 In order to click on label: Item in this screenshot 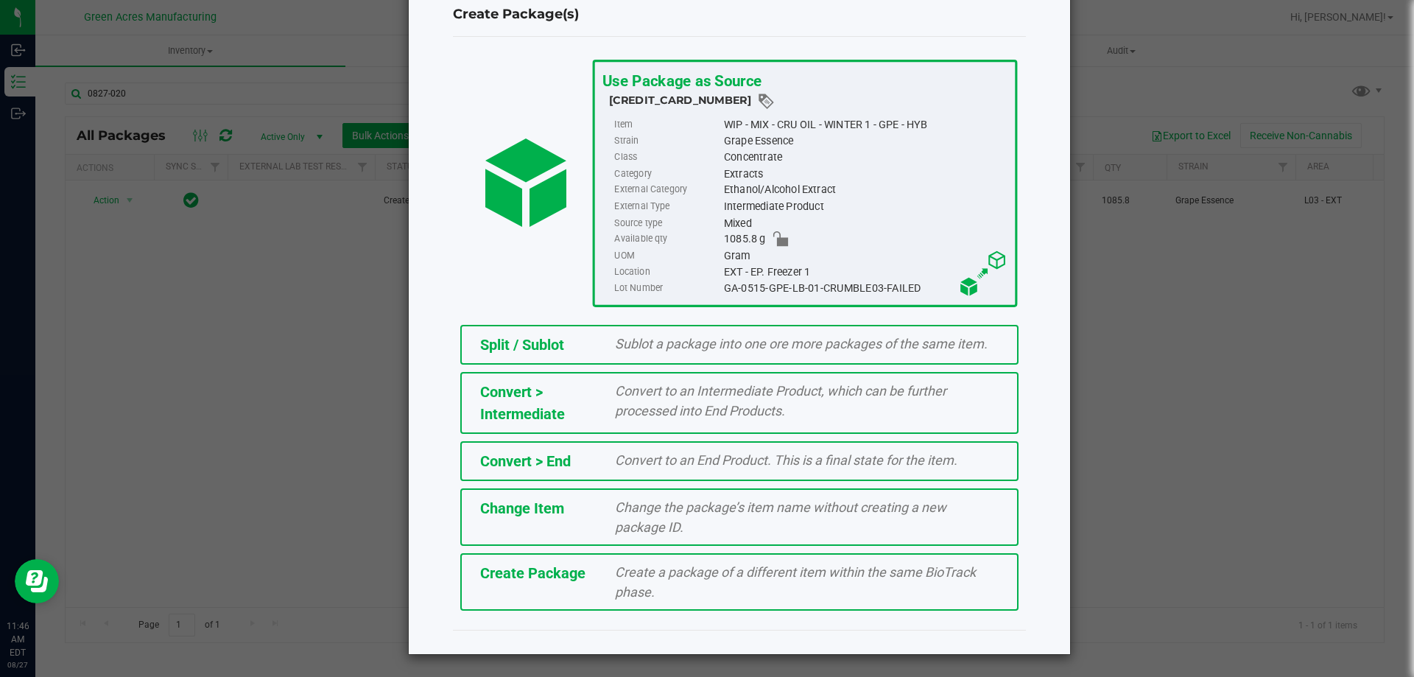, I will do `click(667, 124)`.